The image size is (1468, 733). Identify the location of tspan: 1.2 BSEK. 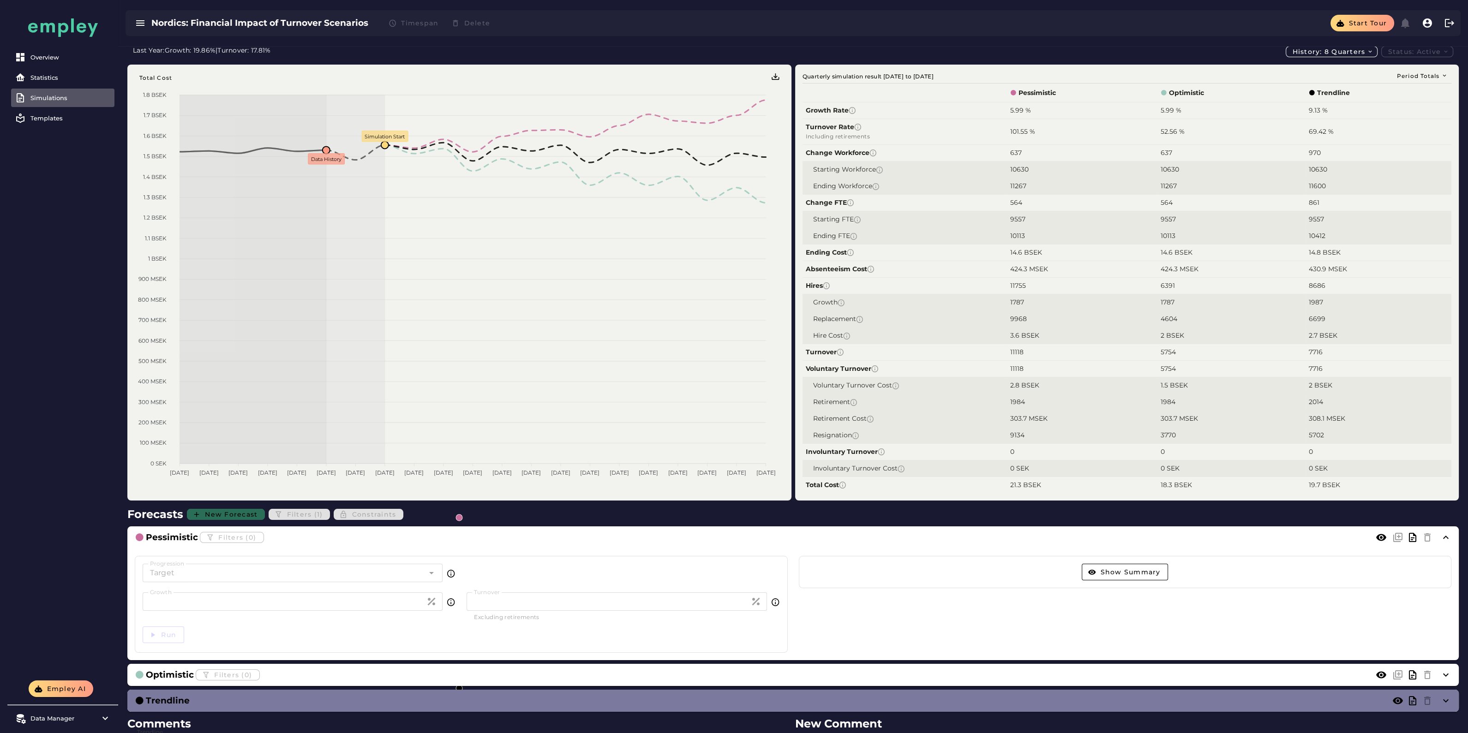
(155, 217).